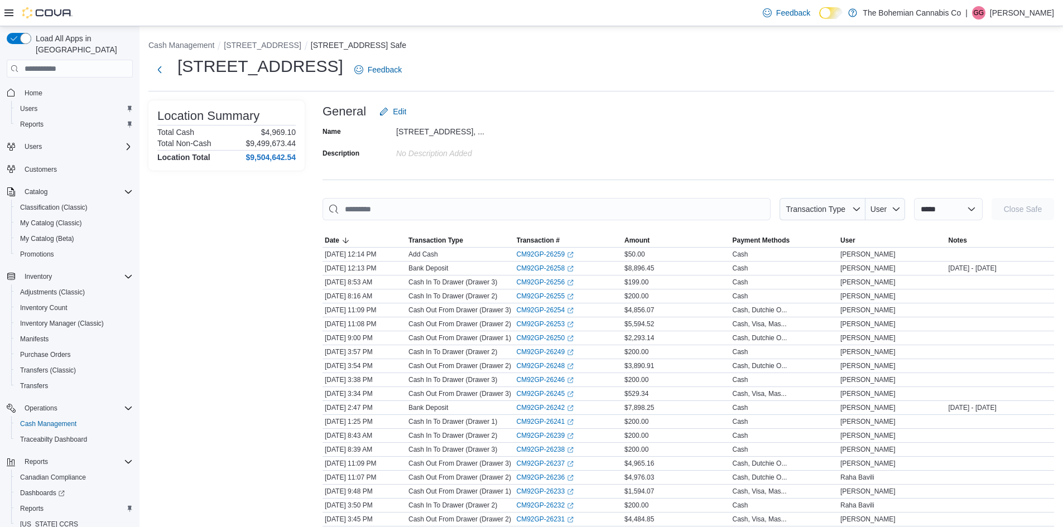  What do you see at coordinates (48, 370) in the screenshot?
I see `a: Transfers (Classic)` at bounding box center [48, 370].